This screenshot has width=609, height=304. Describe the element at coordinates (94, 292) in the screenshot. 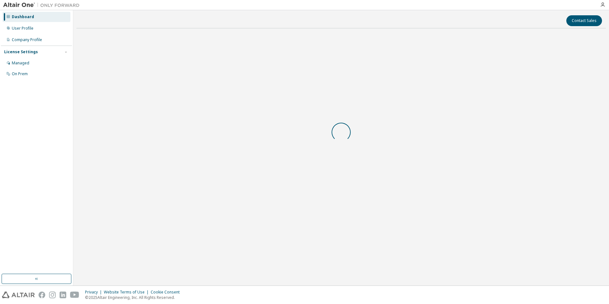

I see `div: Privacy` at that location.